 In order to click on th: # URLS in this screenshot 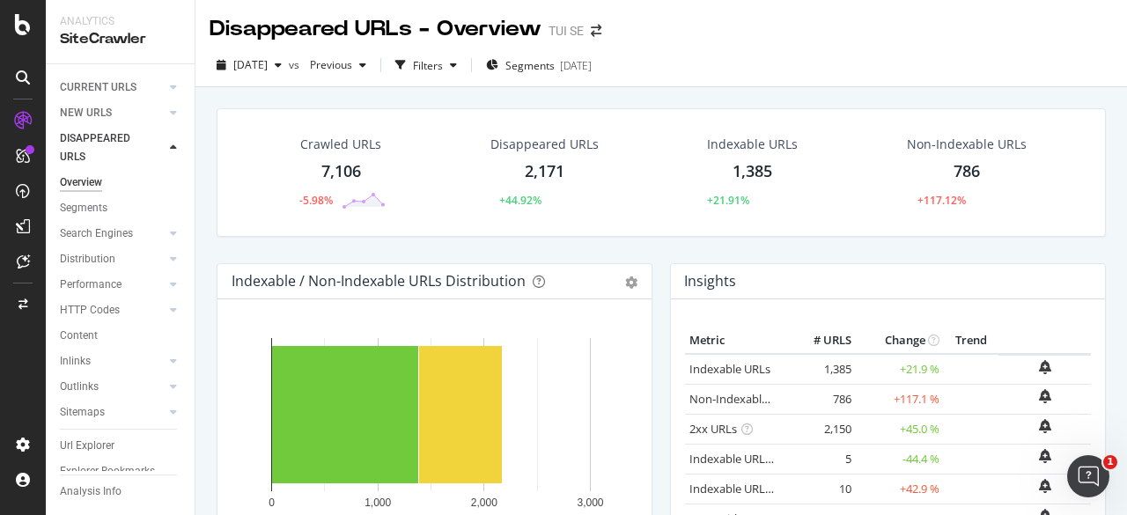, I will do `click(821, 341)`.